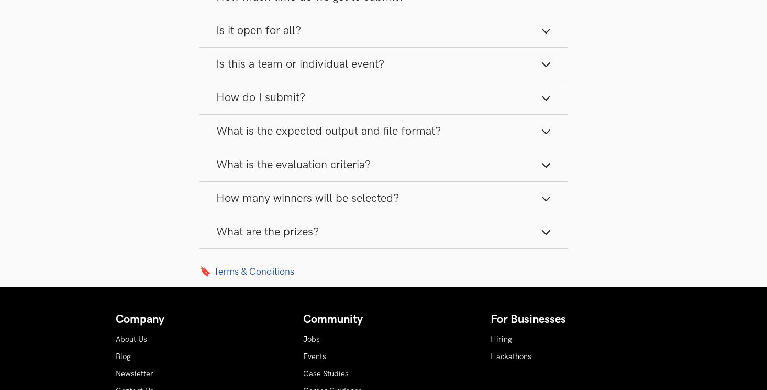 This screenshot has height=390, width=767. What do you see at coordinates (293, 164) in the screenshot?
I see `span: What is the evaluation criteria?` at bounding box center [293, 164].